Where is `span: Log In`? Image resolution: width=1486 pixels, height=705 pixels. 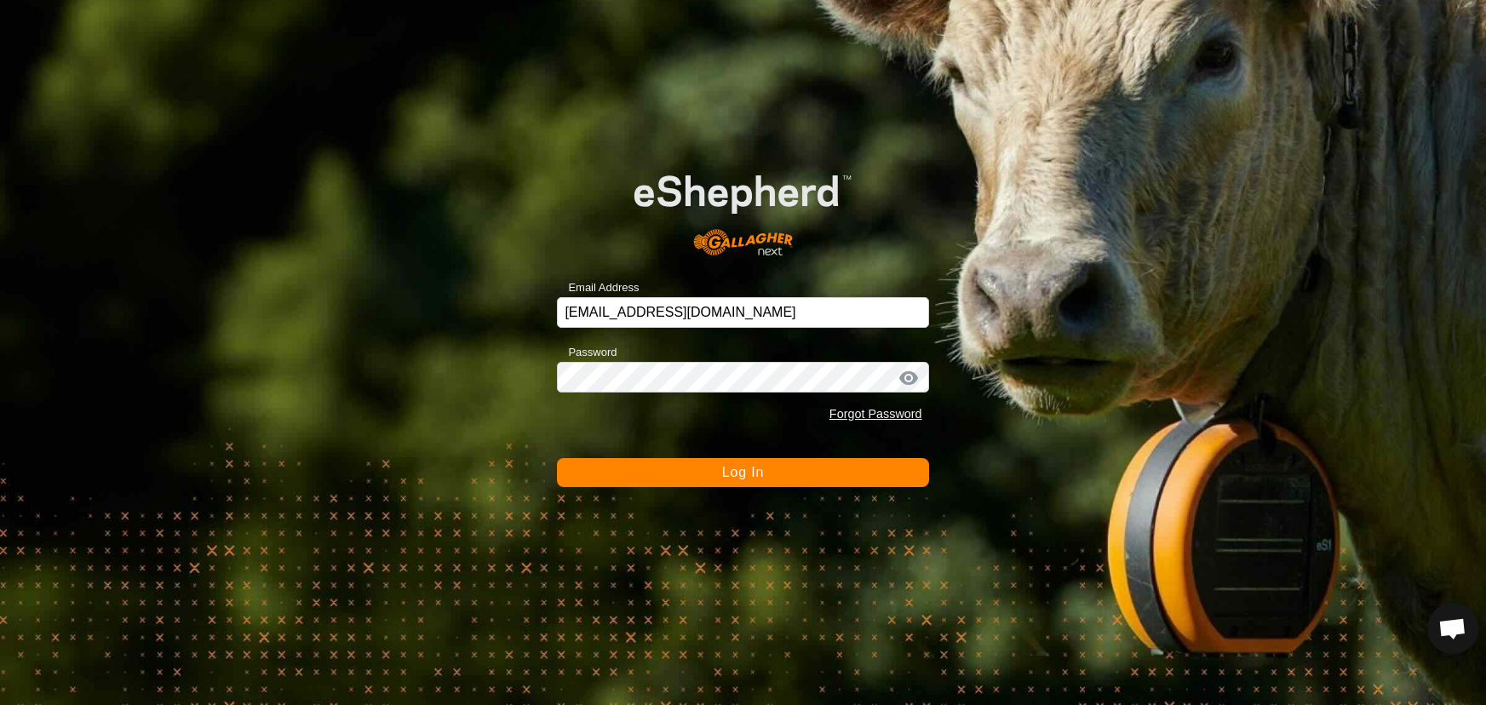 span: Log In is located at coordinates (743, 472).